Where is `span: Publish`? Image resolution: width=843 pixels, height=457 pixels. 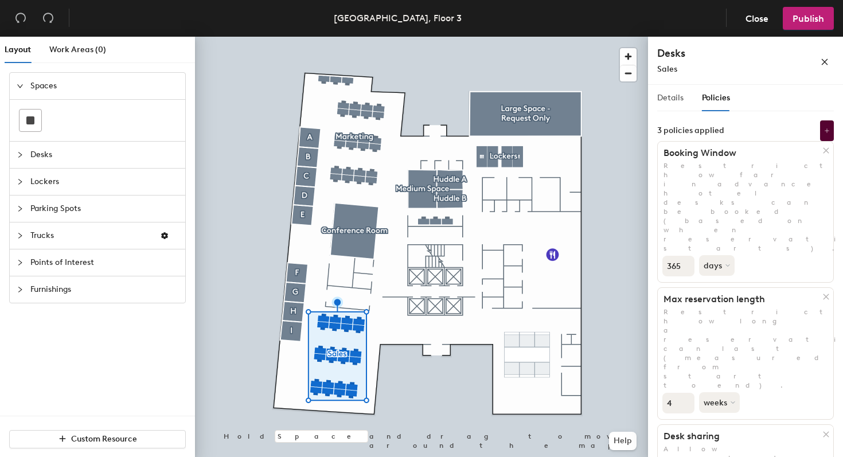
span: Publish is located at coordinates (808, 18).